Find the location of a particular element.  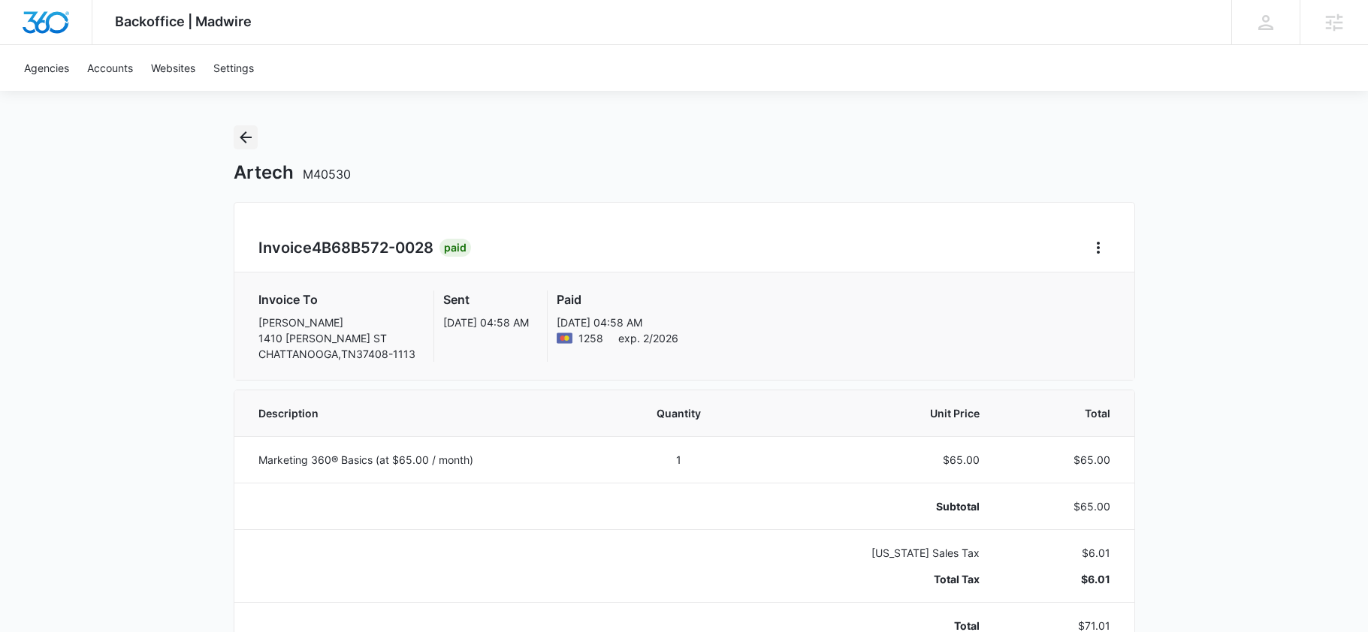

a: Websites is located at coordinates (173, 68).